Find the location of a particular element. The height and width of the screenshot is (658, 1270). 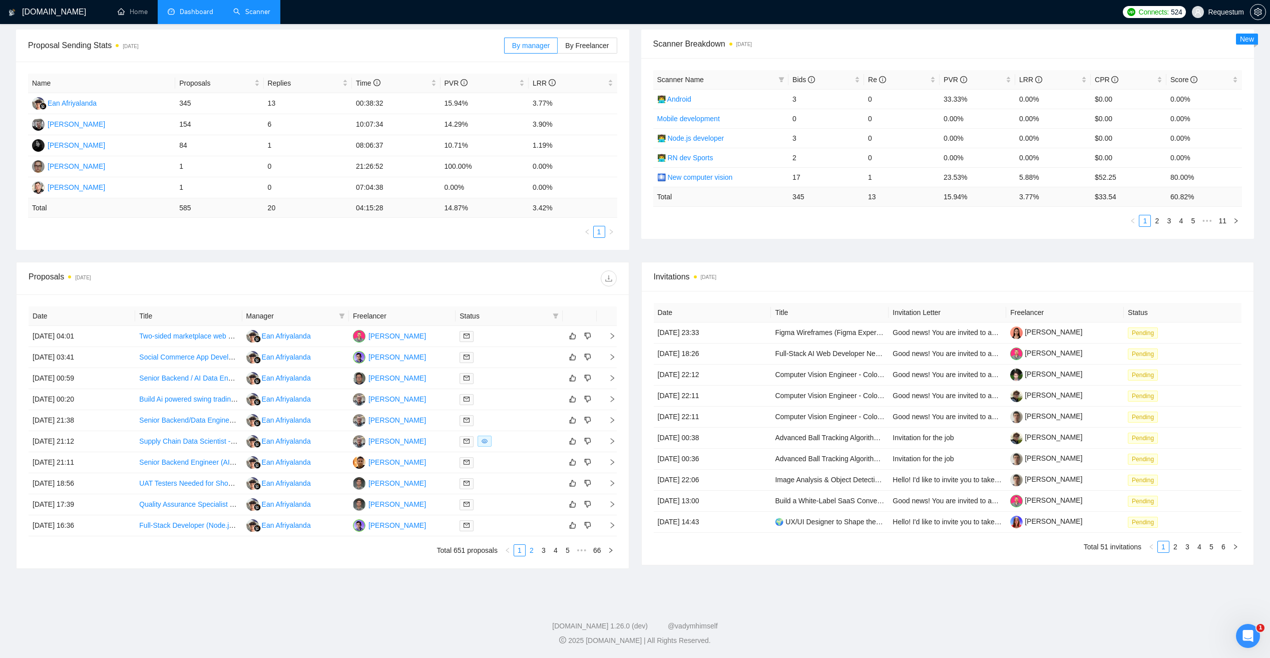

a: Senior Backend / AI Data Engineer (Python / FastAPI) for Media & Streaming is located at coordinates (259, 378).